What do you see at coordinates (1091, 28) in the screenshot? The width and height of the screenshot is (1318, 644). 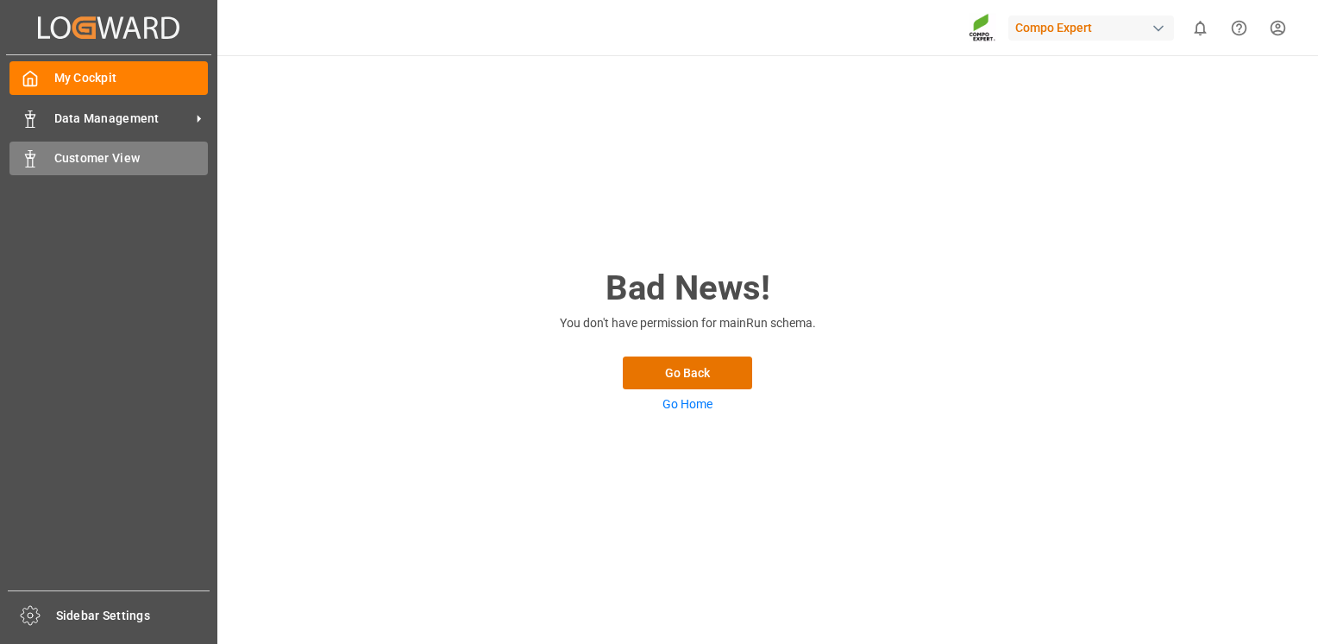 I see `div: Compo Expert` at bounding box center [1091, 28].